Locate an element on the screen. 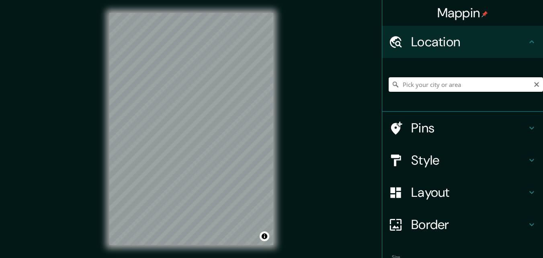 The width and height of the screenshot is (543, 258). div: Pins is located at coordinates (463, 128).